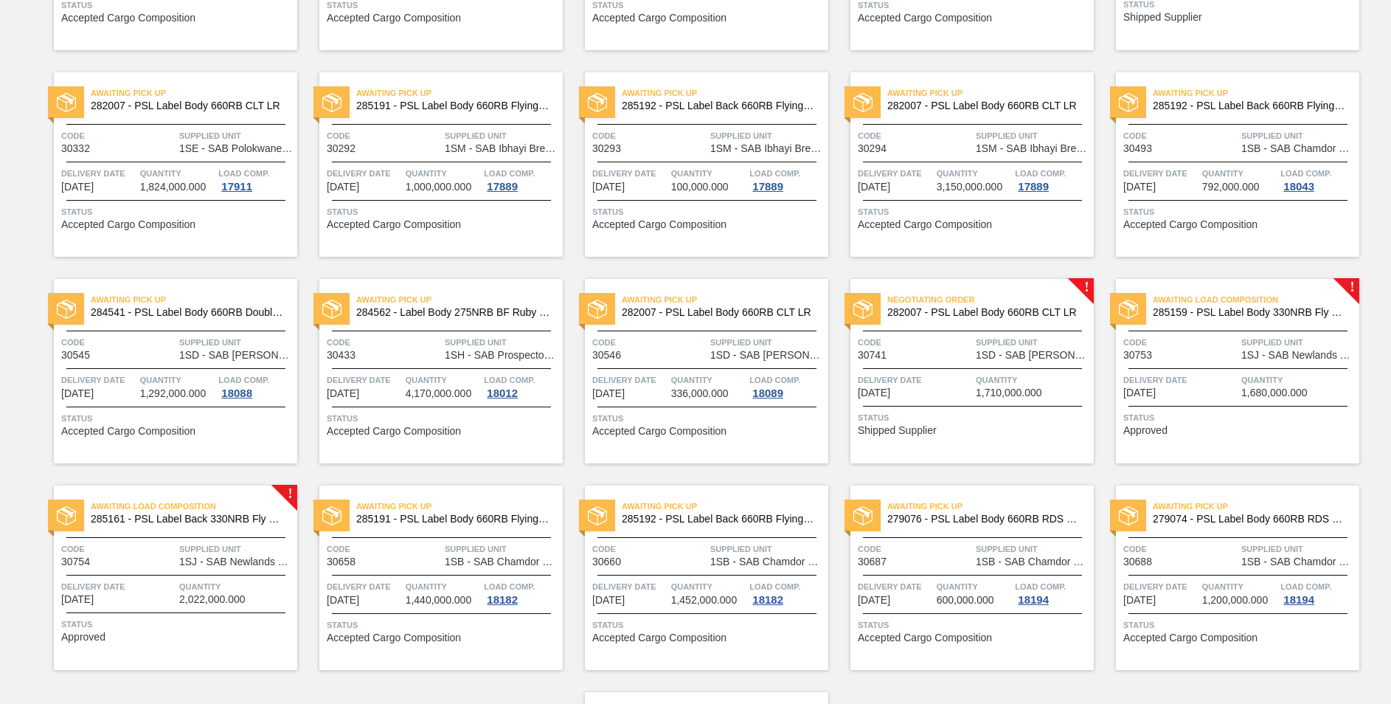 The height and width of the screenshot is (704, 1391). What do you see at coordinates (970, 187) in the screenshot?
I see `span: 3,150,000.000` at bounding box center [970, 187].